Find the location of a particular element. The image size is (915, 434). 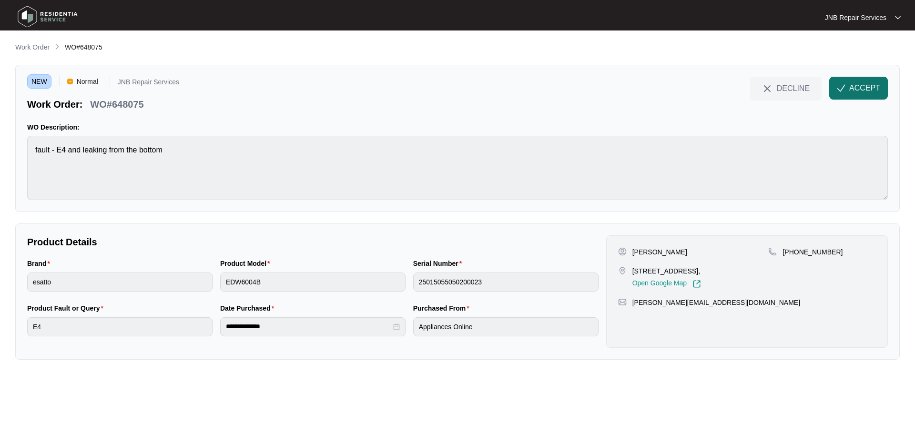

span: DECLINE is located at coordinates (793, 88).